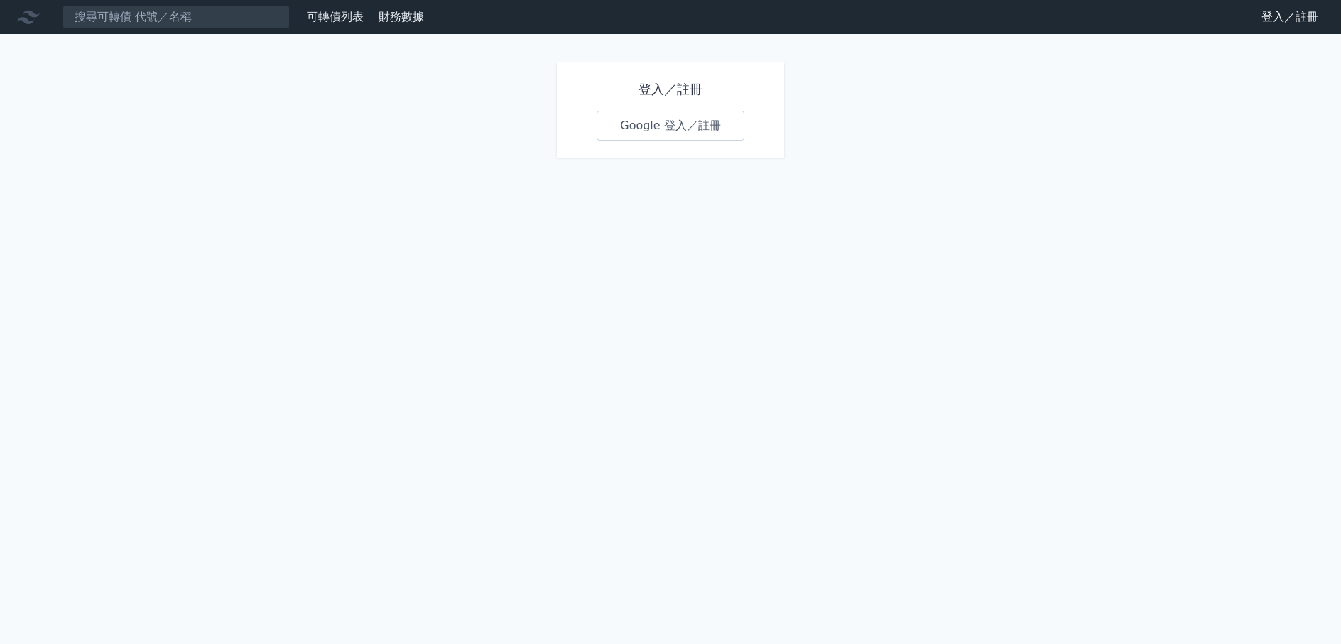 The image size is (1341, 644). Describe the element at coordinates (1290, 17) in the screenshot. I see `a: 登入／註冊` at that location.